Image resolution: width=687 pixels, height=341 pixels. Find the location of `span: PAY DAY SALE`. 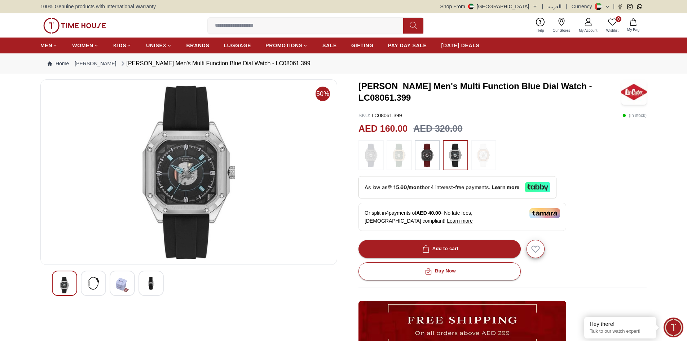

span: PAY DAY SALE is located at coordinates (407, 45).